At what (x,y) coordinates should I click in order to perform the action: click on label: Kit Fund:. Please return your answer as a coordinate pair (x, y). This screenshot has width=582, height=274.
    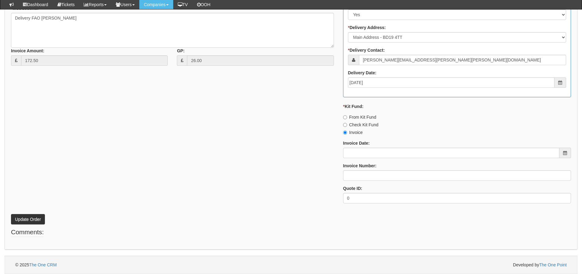
    Looking at the image, I should click on (353, 106).